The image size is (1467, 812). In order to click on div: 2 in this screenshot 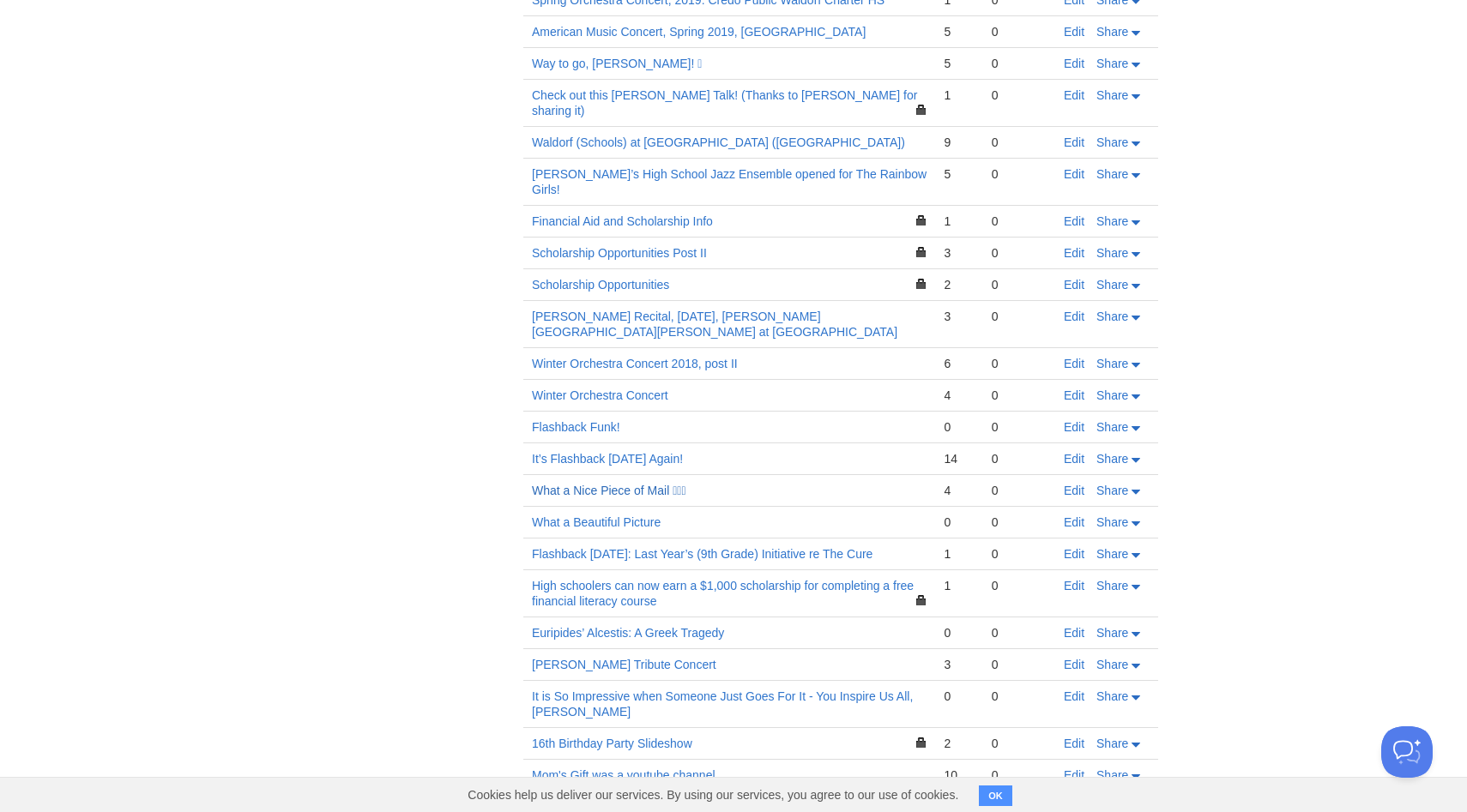, I will do `click(958, 285)`.